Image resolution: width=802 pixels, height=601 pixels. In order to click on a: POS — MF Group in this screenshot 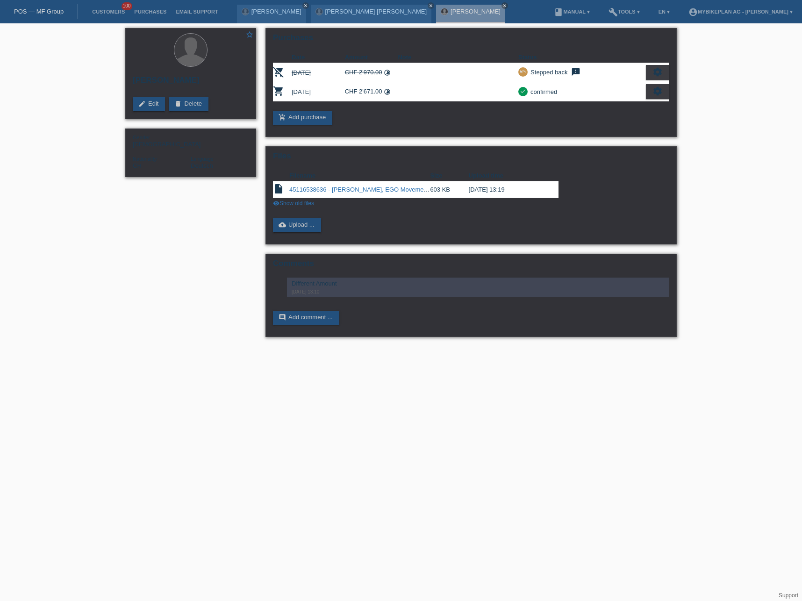, I will do `click(39, 11)`.